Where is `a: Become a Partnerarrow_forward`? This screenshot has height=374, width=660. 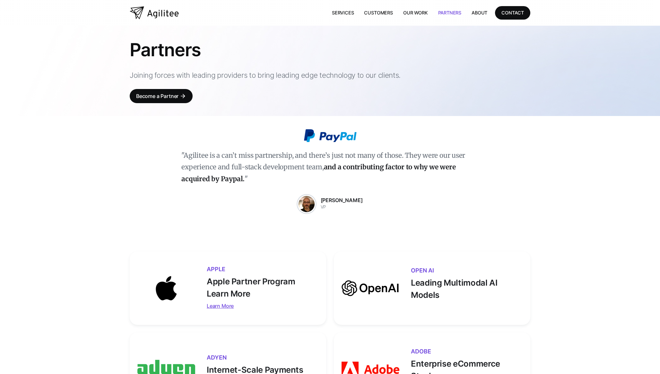
a: Become a Partnerarrow_forward is located at coordinates (161, 96).